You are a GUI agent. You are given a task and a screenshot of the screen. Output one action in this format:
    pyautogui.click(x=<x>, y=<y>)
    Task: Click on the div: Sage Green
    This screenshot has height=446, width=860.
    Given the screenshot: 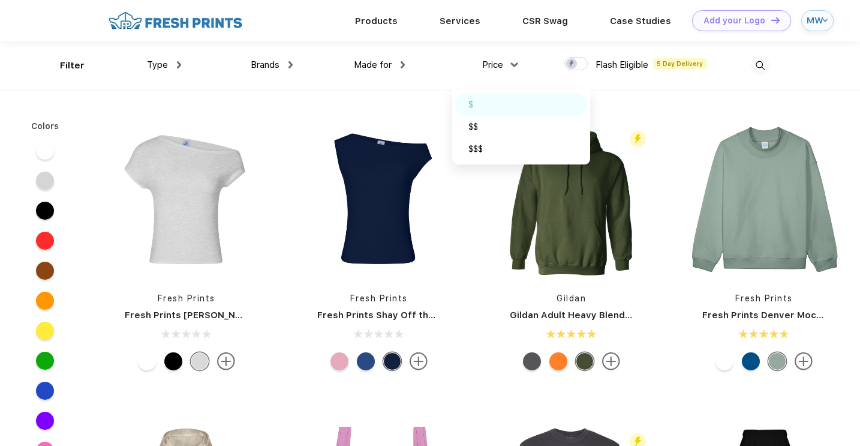 What is the action you would take?
    pyautogui.click(x=777, y=361)
    